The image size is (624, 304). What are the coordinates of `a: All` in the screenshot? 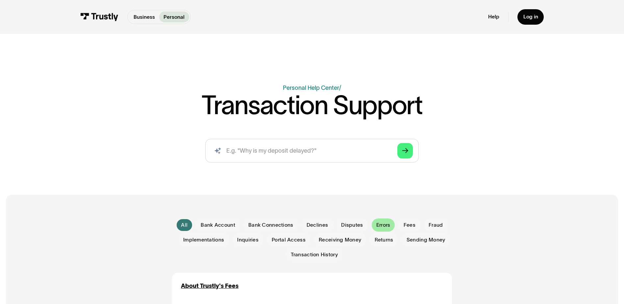 It's located at (184, 225).